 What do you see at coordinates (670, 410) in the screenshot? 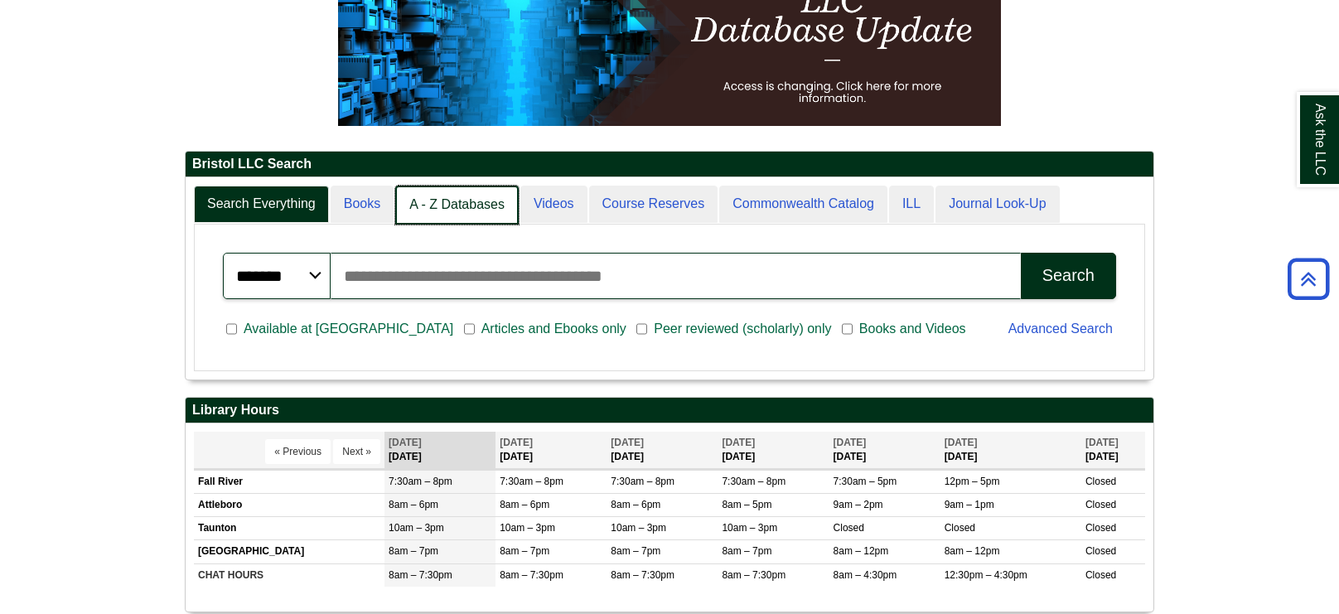
I see `h2: Library Hours` at bounding box center [670, 410].